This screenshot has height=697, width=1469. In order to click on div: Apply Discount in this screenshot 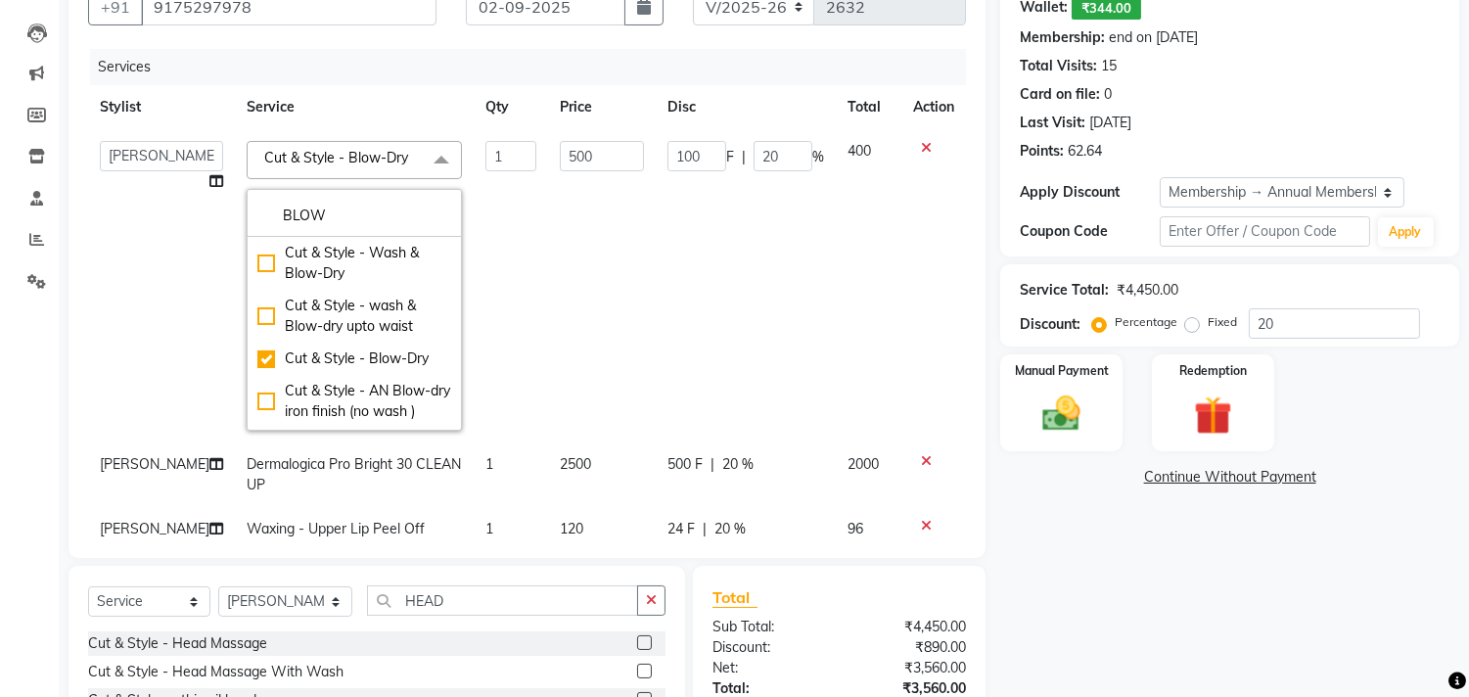, I will do `click(1089, 192)`.